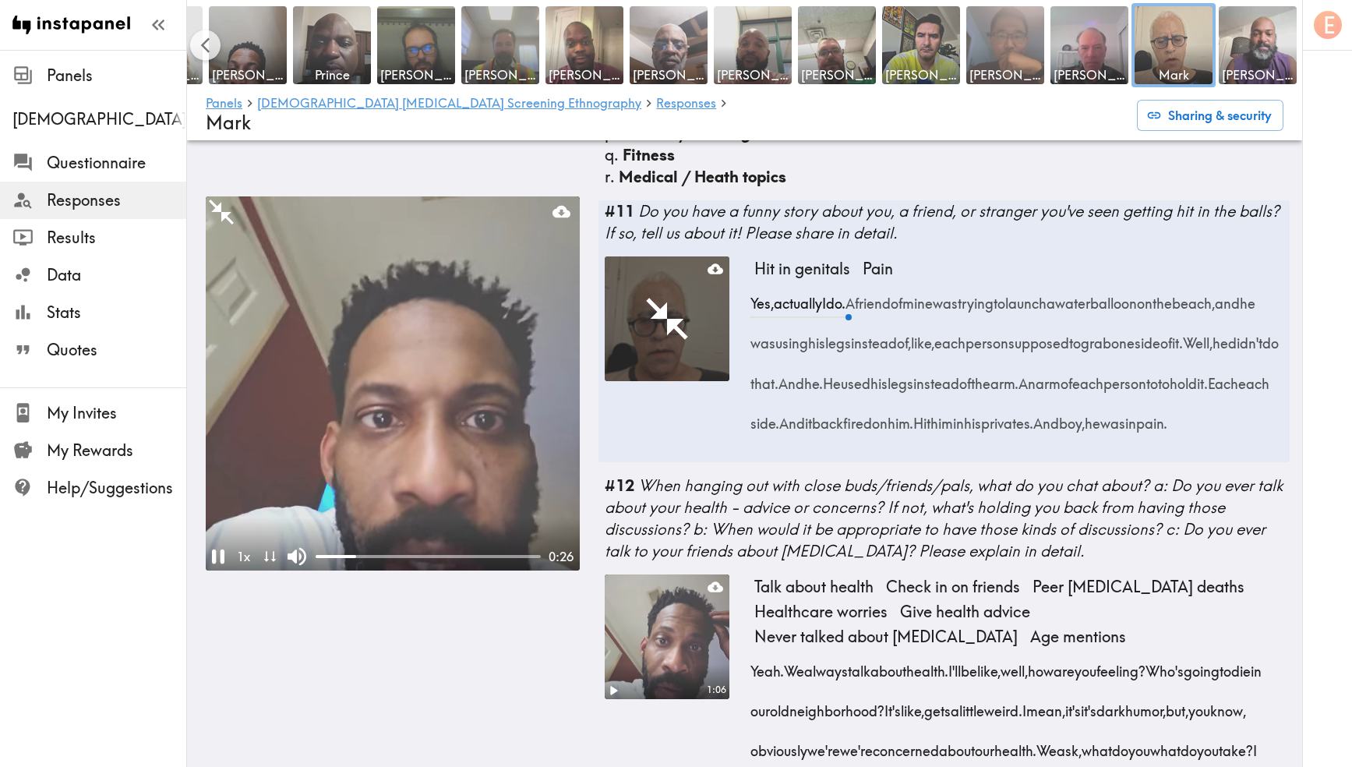 Image resolution: width=1352 pixels, height=767 pixels. I want to click on span: We, so click(794, 666).